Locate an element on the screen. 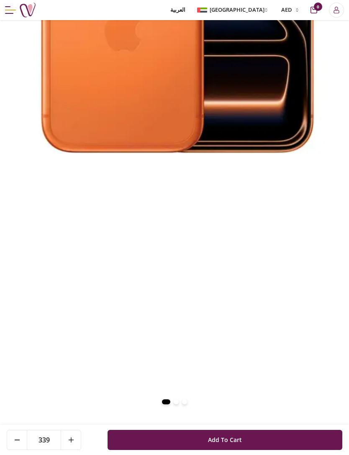  button: AED is located at coordinates (289, 10).